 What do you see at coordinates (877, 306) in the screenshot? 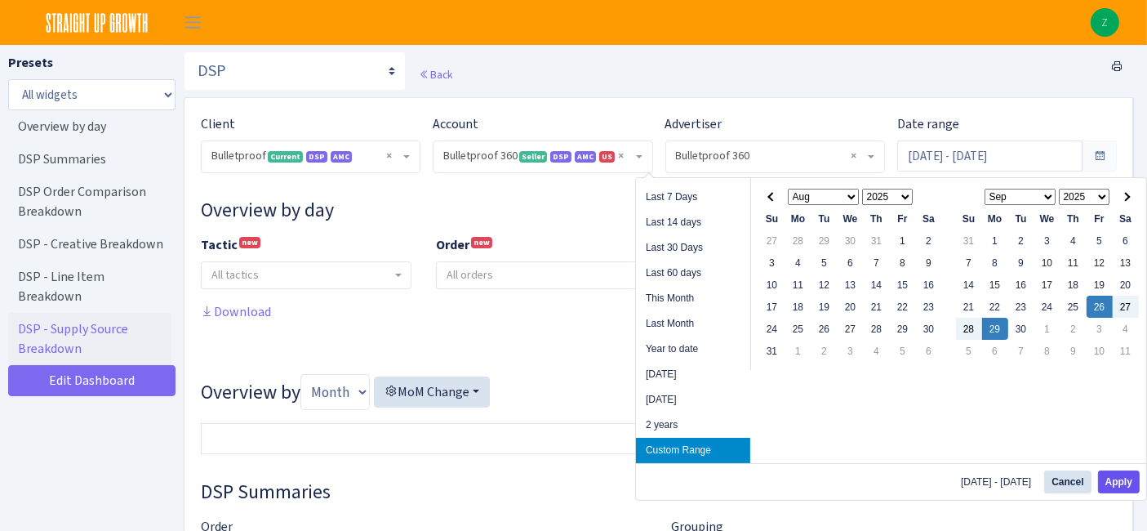
I see `td: 21` at bounding box center [877, 306].